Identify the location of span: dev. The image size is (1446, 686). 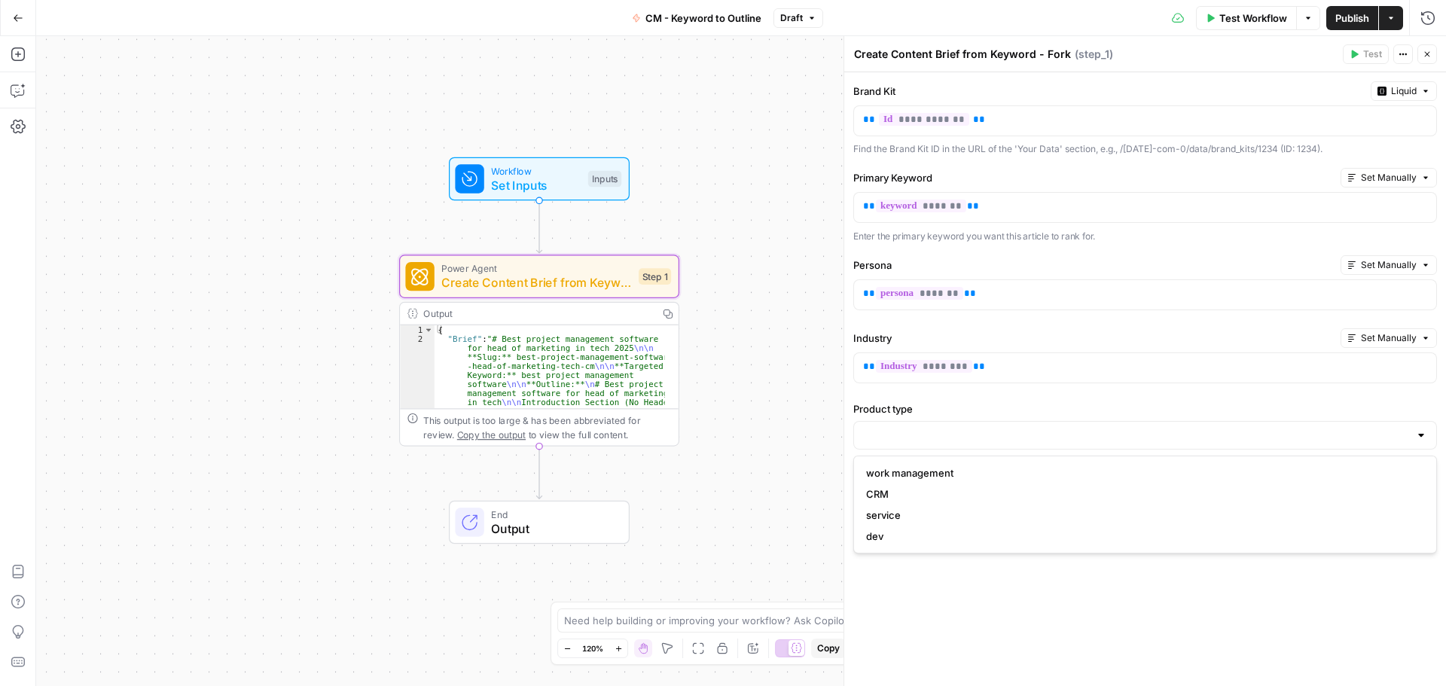
(1142, 536).